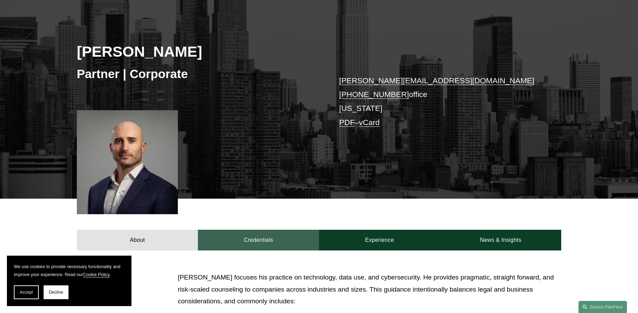 The width and height of the screenshot is (638, 313). I want to click on a: Experience, so click(379, 240).